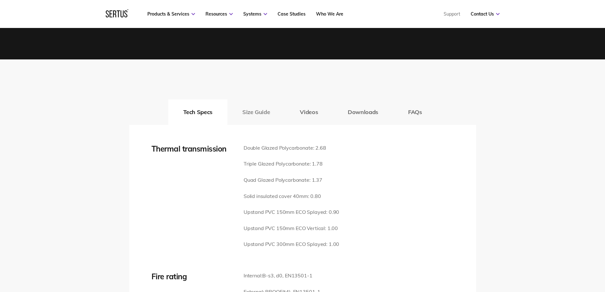 The image size is (605, 292). What do you see at coordinates (291, 228) in the screenshot?
I see `p: Upstand PVC 150mm ECO Vertical: 1.00` at bounding box center [291, 228].